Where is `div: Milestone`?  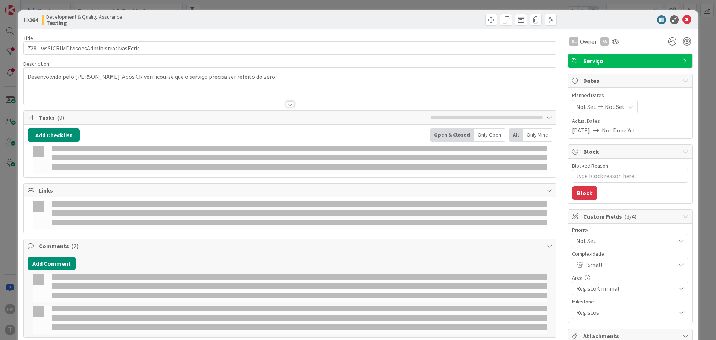
div: Milestone is located at coordinates (630, 301).